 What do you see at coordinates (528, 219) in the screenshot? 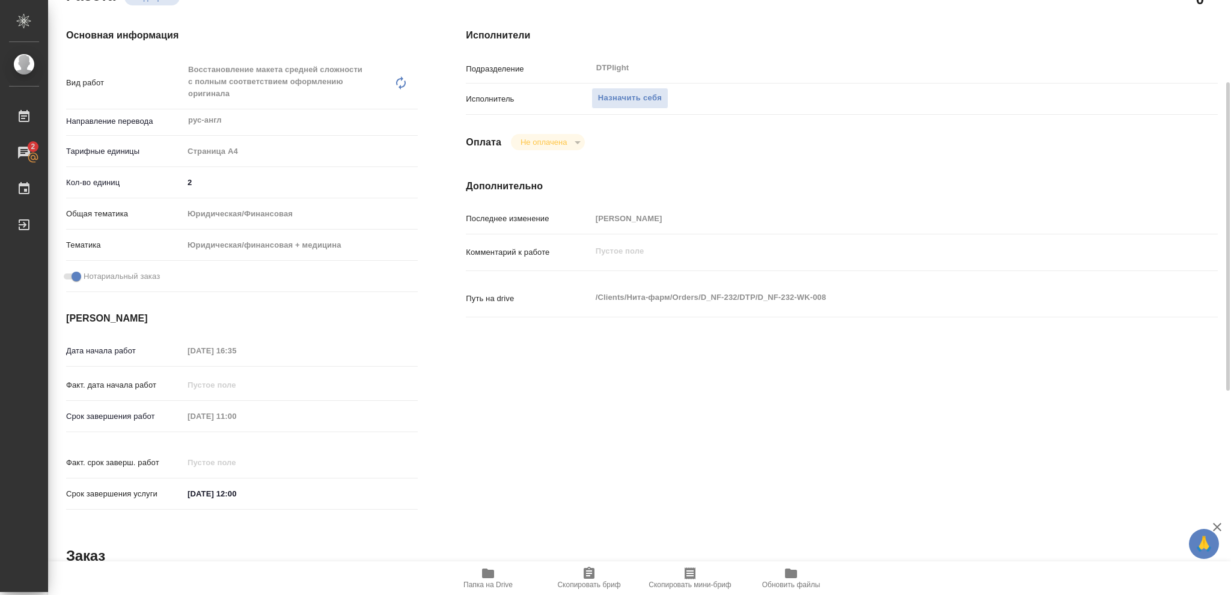
I see `p: Последнее изменение` at bounding box center [528, 219].